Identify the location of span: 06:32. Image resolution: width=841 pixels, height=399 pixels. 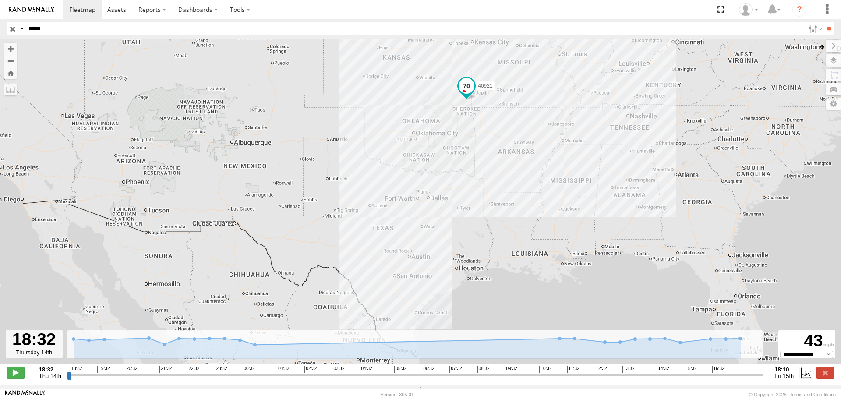
(428, 370).